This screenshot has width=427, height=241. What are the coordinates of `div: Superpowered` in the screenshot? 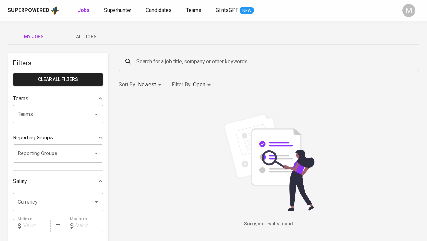 It's located at (28, 10).